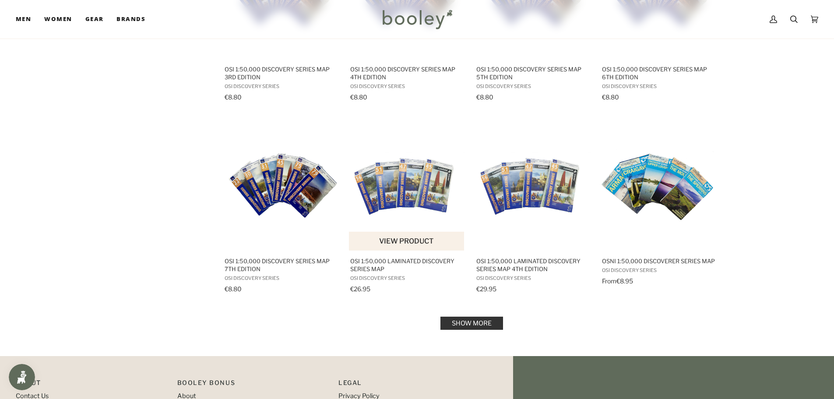  I want to click on span: €26.95, so click(360, 288).